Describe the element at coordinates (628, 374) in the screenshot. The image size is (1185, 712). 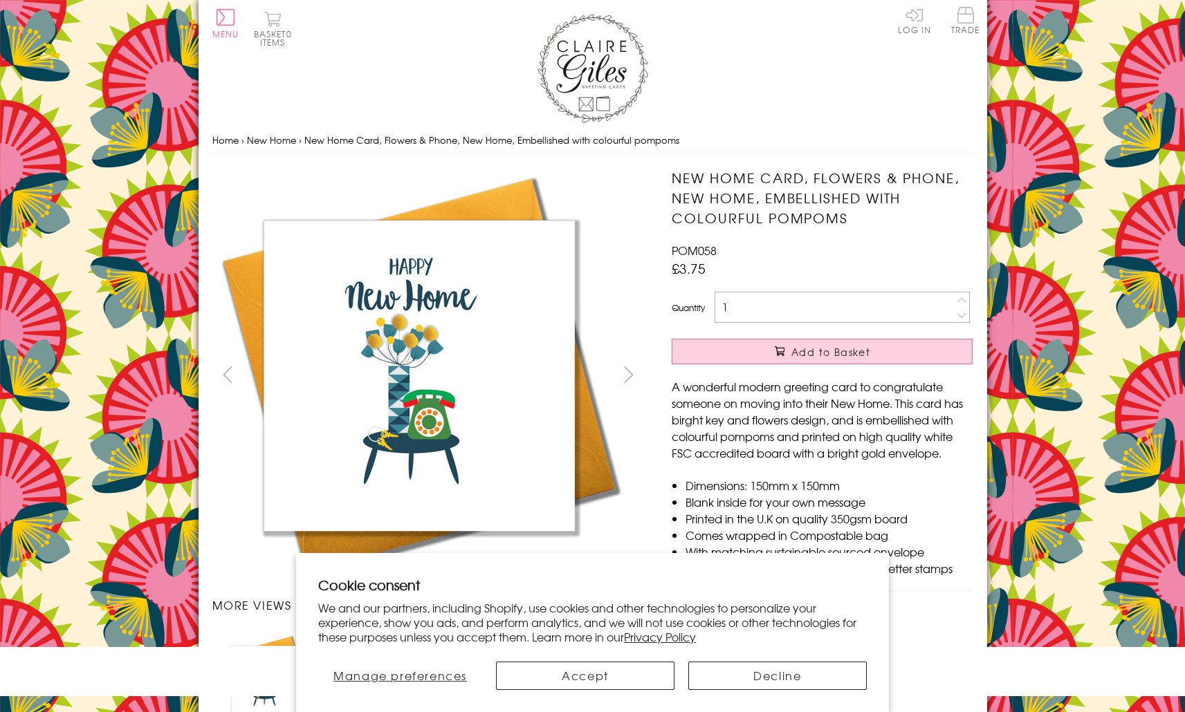
I see `button: next` at that location.